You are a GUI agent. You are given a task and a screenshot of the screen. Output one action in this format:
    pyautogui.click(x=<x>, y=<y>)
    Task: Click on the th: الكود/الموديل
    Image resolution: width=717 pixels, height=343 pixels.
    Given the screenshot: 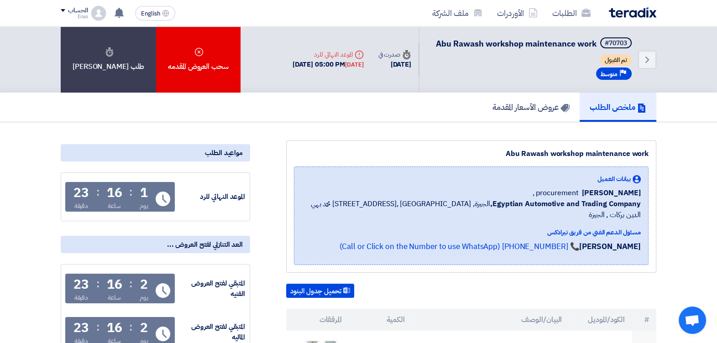 What is the action you would take?
    pyautogui.click(x=601, y=320)
    